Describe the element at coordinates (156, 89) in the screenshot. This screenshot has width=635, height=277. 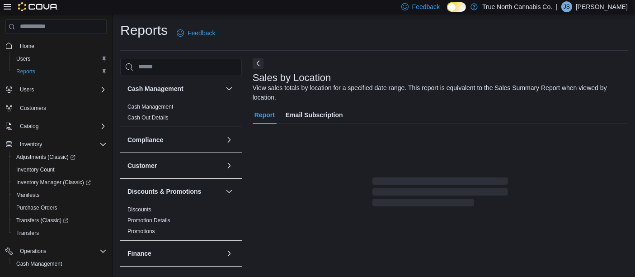
I see `h3: Cash Management` at that location.